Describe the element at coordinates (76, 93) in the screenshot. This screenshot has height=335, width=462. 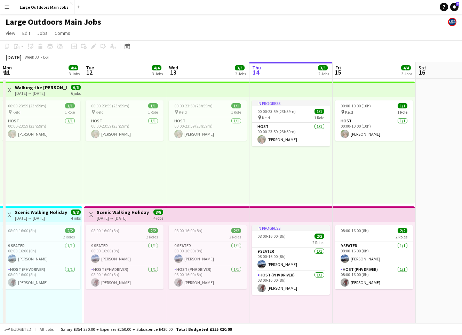
I see `div: 6 jobs` at that location.